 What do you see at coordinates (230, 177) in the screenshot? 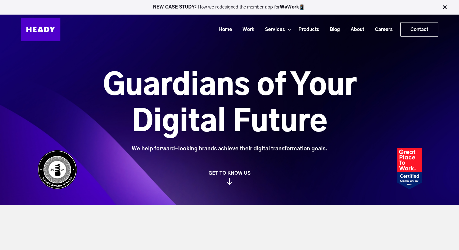
I see `a: GET TO KNOW US` at bounding box center [230, 177].